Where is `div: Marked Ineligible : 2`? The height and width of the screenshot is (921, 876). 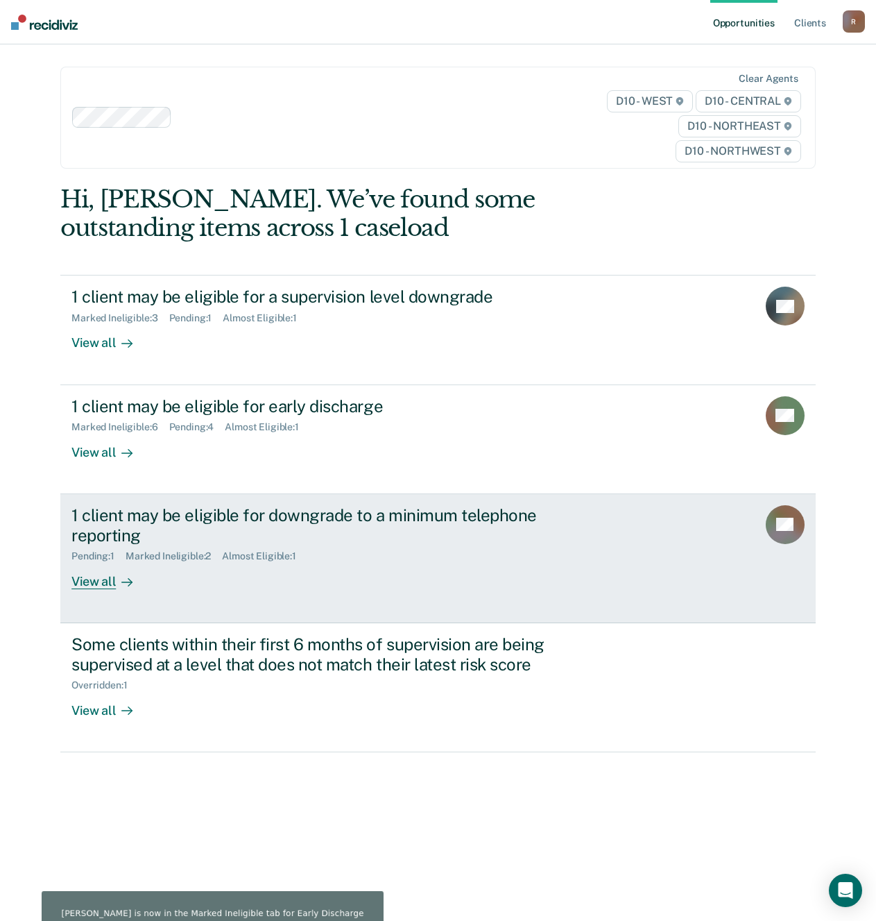
div: Marked Ineligible : 2 is located at coordinates (173, 556).